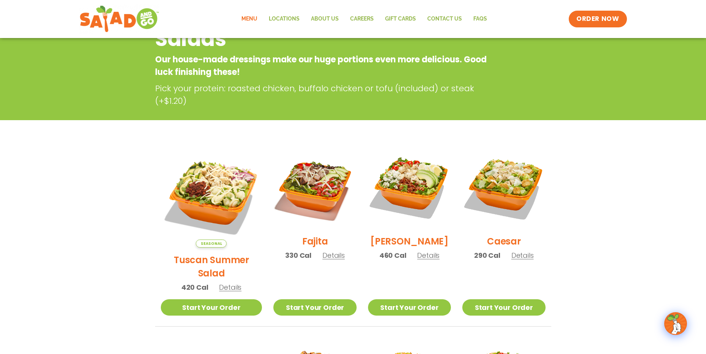  Describe the element at coordinates (676, 324) in the screenshot. I see `img: wpChatIcon` at that location.